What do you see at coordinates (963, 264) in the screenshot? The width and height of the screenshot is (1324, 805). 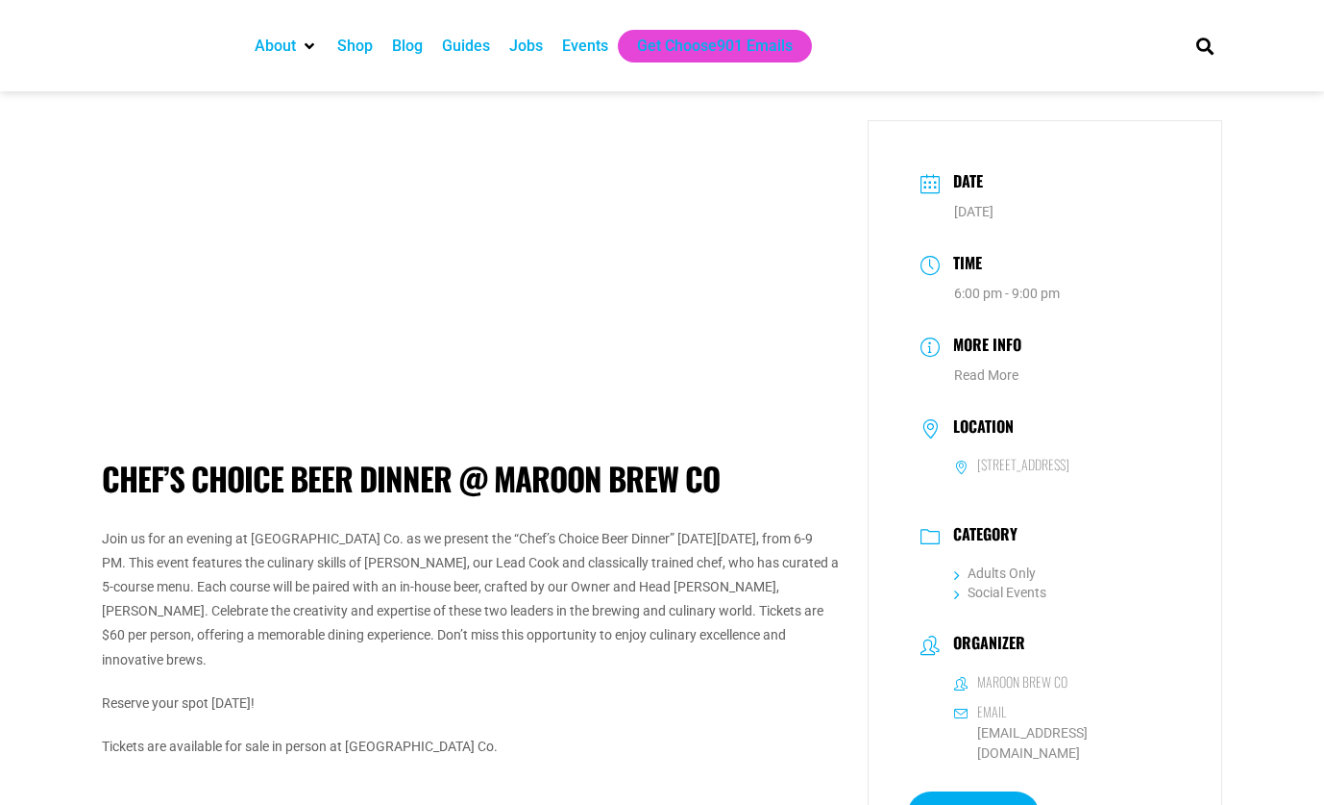 I see `h3: Time` at bounding box center [963, 264].